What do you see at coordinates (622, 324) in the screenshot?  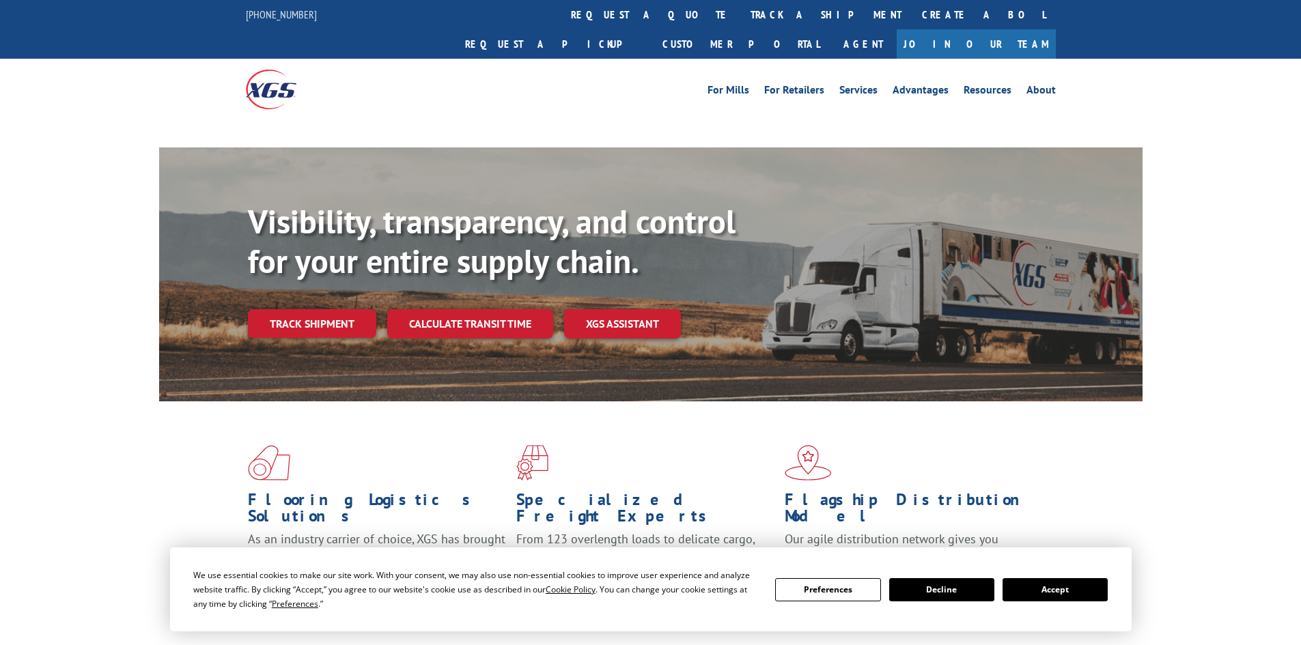 I see `a: XGS ASSISTANT` at bounding box center [622, 324].